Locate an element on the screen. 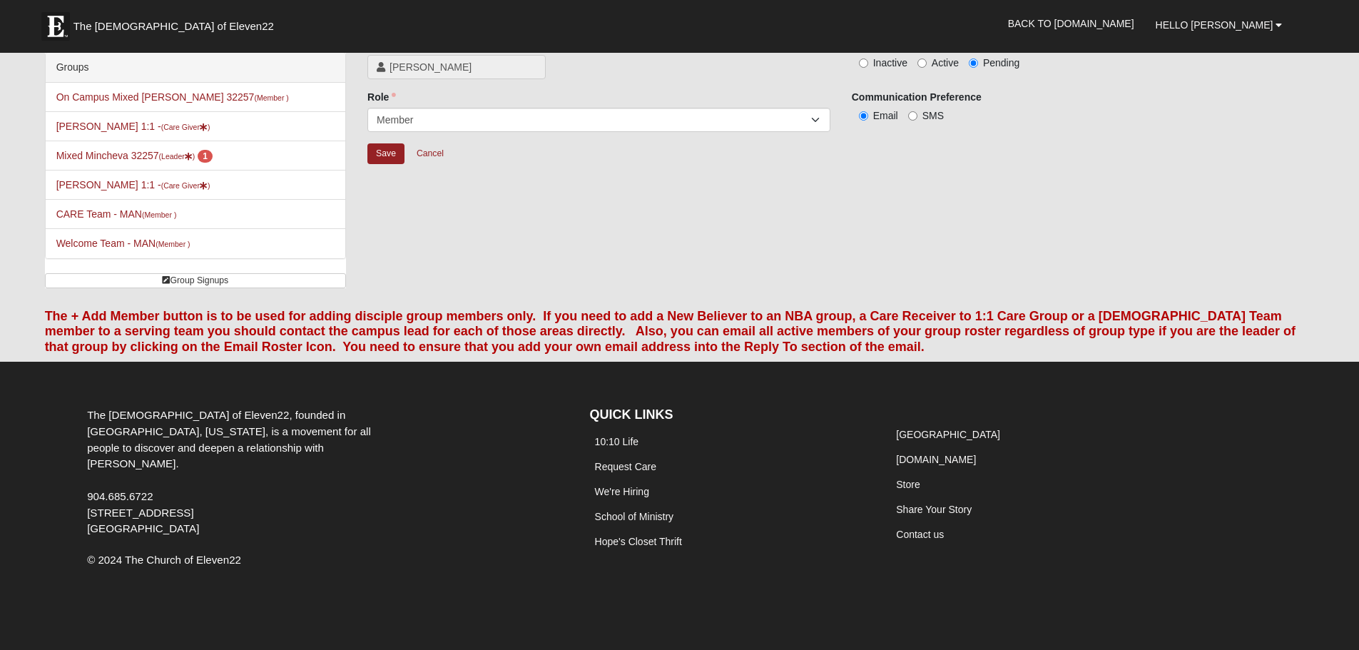 The height and width of the screenshot is (650, 1359). small: (Leader ) is located at coordinates (177, 156).